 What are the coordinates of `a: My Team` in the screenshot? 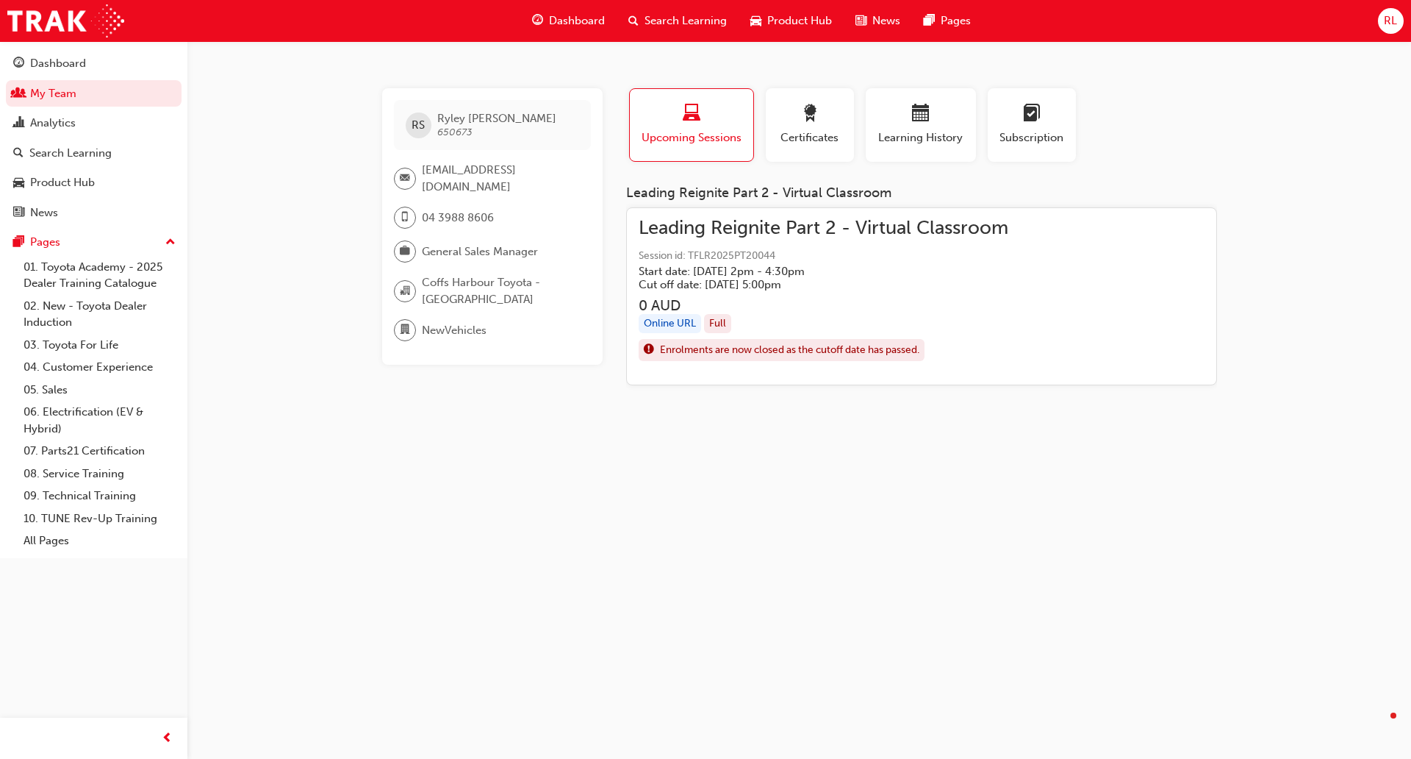 It's located at (93, 93).